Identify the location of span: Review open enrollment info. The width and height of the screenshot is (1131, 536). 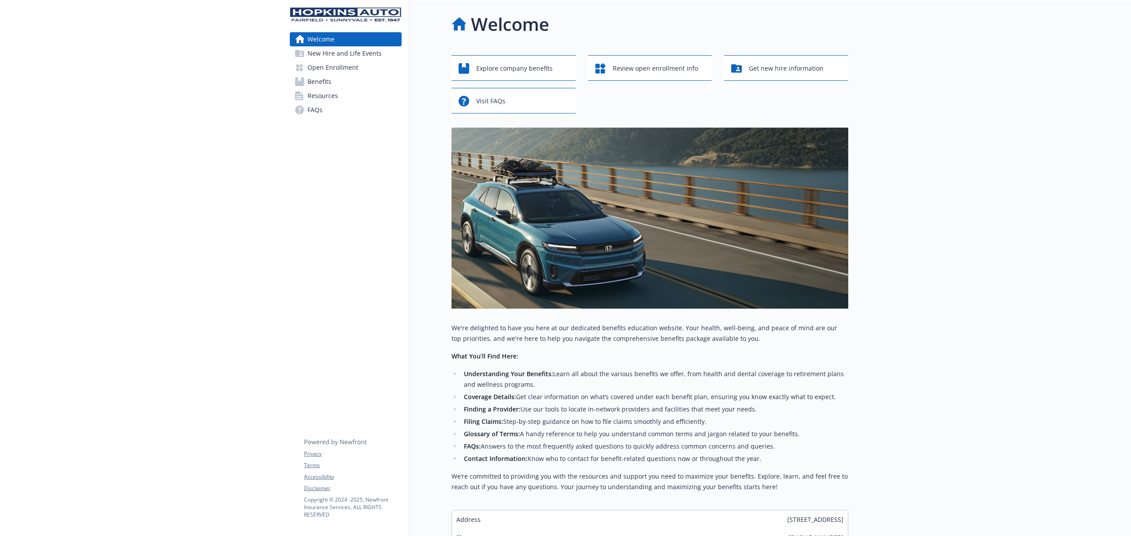
(655, 68).